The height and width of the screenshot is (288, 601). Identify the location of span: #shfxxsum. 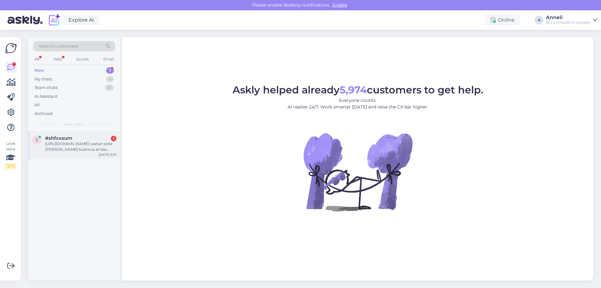
(59, 138).